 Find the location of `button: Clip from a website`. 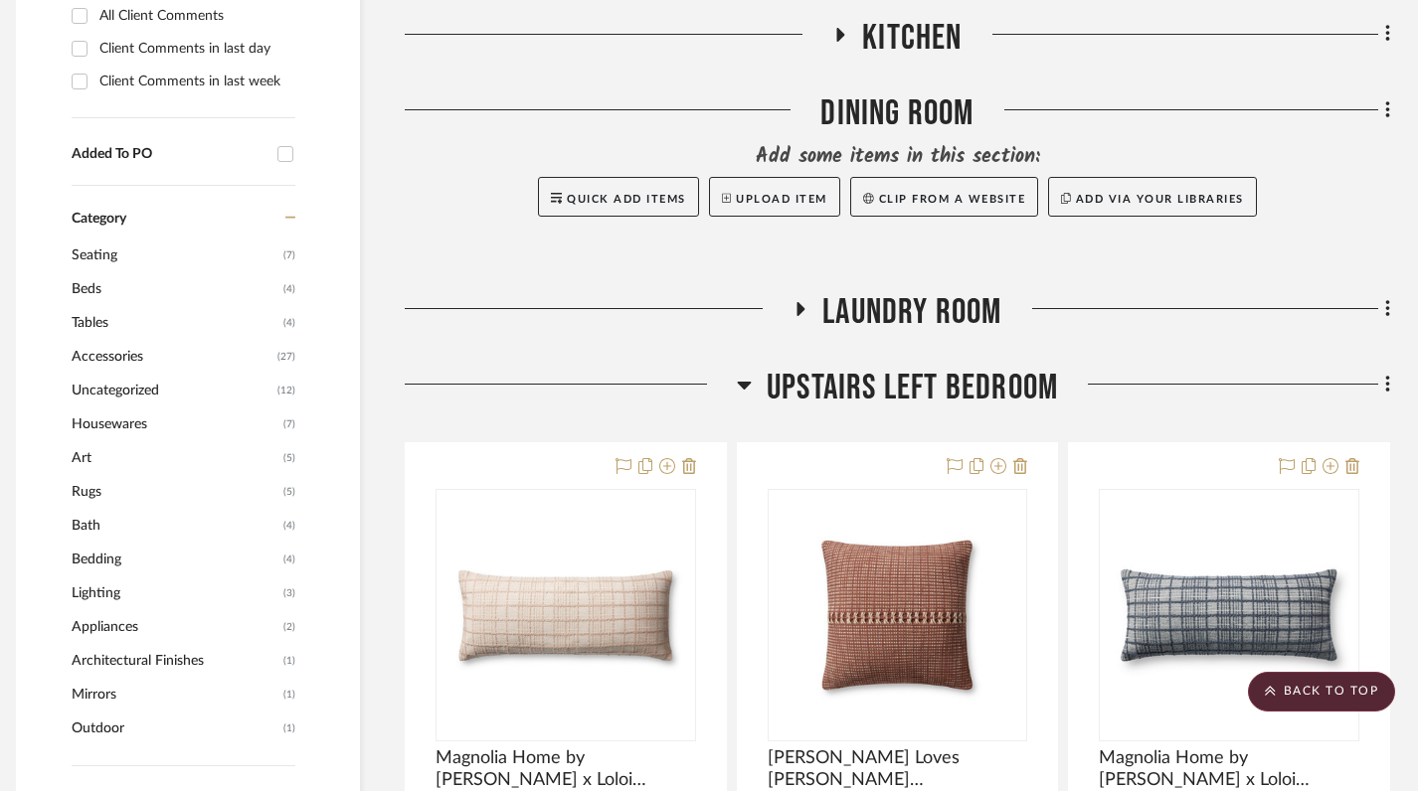

button: Clip from a website is located at coordinates (944, 197).